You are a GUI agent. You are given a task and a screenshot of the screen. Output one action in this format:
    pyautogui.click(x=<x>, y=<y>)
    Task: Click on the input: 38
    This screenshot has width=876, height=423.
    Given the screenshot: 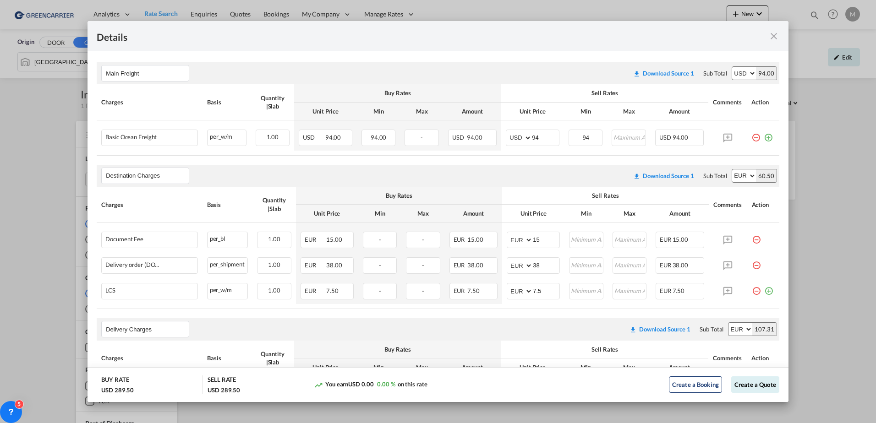 What is the action you would take?
    pyautogui.click(x=546, y=265)
    